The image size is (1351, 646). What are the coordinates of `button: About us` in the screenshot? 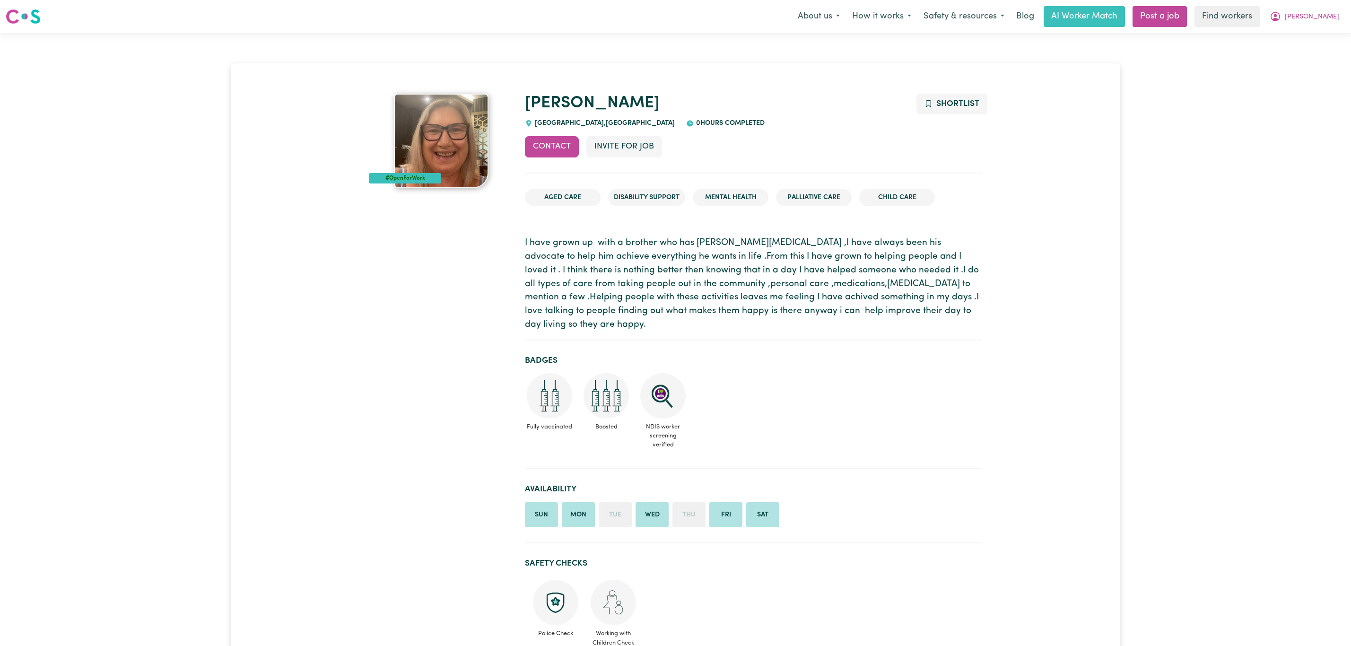 It's located at (818, 17).